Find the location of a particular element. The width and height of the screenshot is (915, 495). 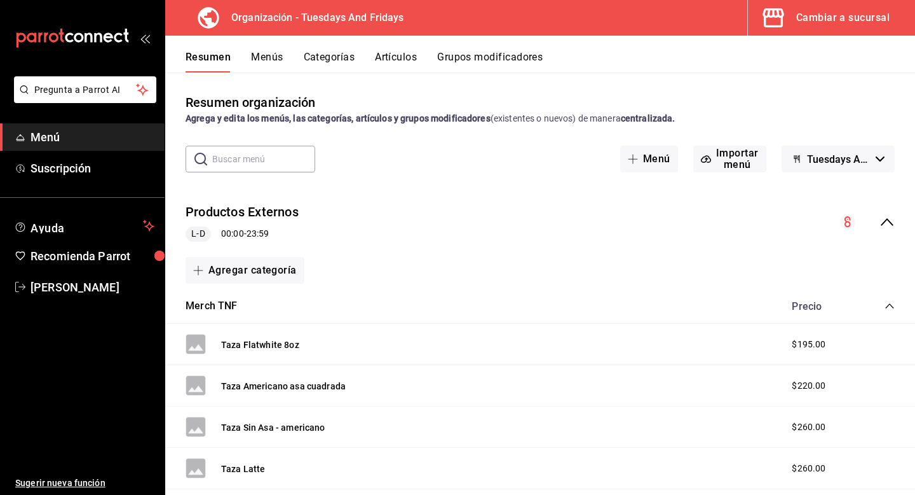

button: Artículos is located at coordinates (396, 62).